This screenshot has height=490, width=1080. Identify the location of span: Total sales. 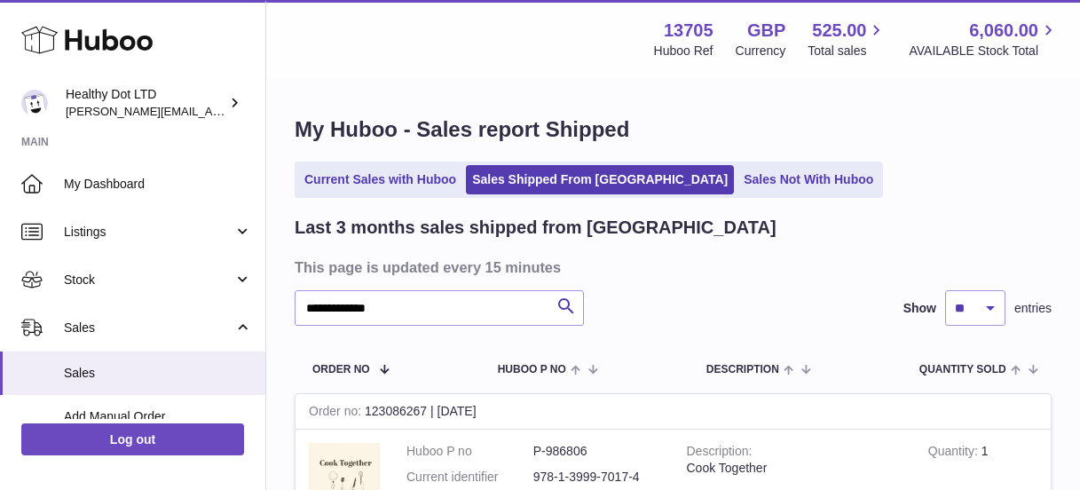
(846, 51).